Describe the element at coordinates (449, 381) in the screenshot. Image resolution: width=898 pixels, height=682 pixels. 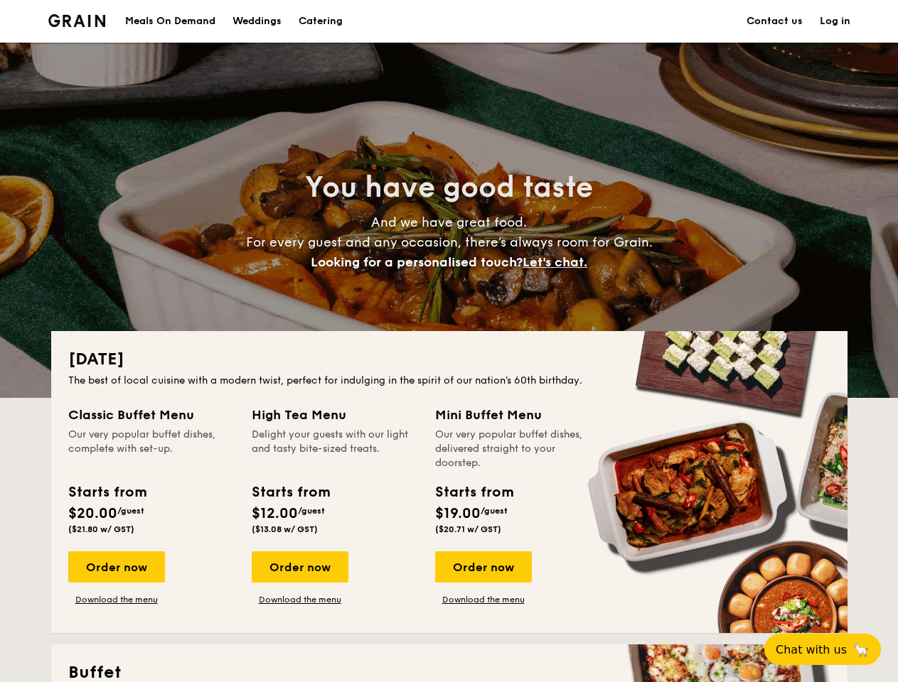
I see `div: The best of local cuisine with a modern twist, perfect for indulging in the spirit of our nation’...` at that location.